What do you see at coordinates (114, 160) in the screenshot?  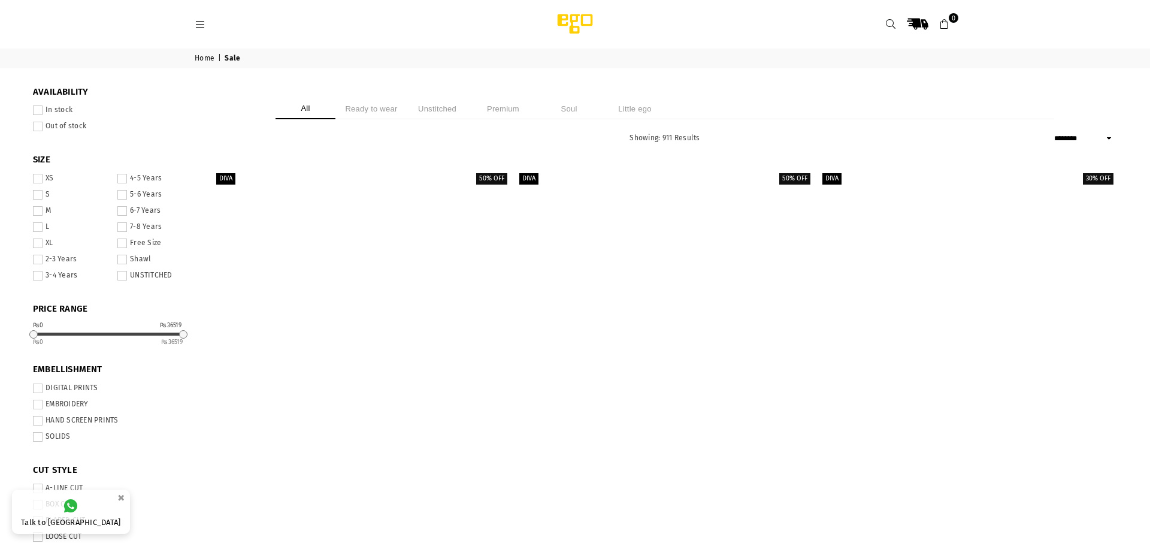 I see `span: SIZE` at bounding box center [114, 160].